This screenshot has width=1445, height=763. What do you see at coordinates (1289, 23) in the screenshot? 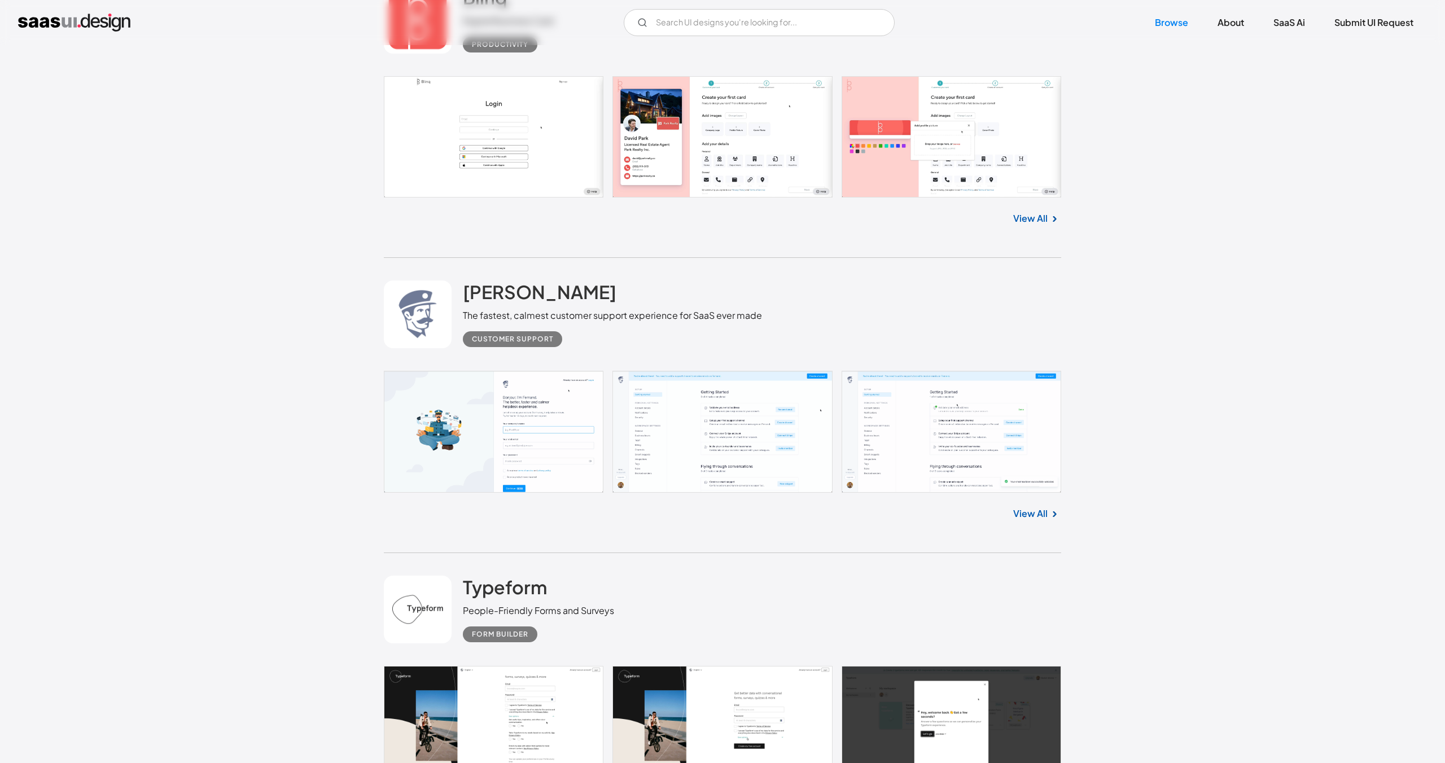
I see `a: SaaS Ai` at bounding box center [1289, 23].